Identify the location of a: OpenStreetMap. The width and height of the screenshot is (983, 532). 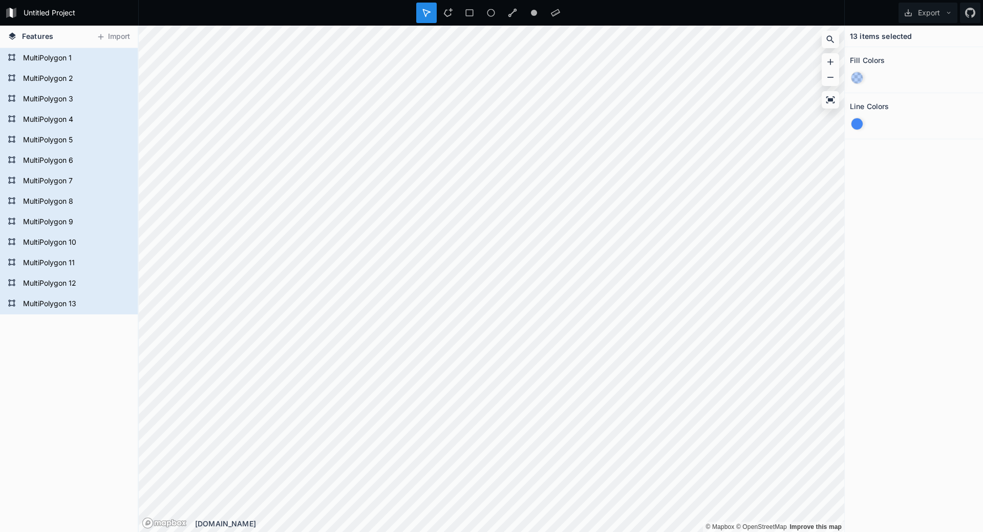
(761, 527).